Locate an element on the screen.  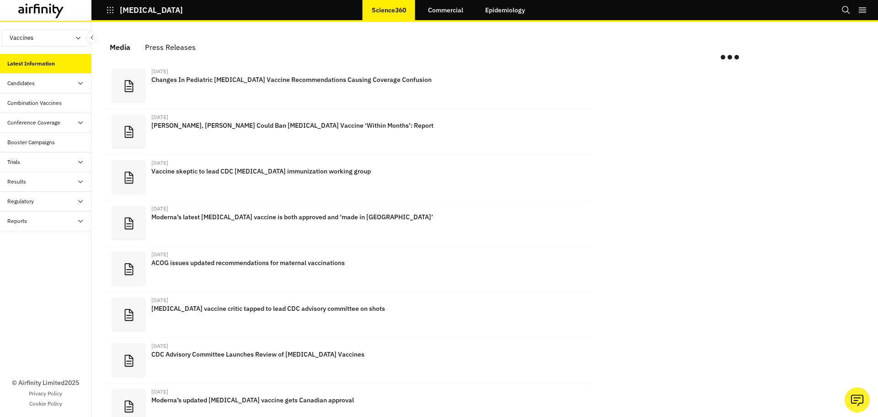
div: Trials is located at coordinates (14, 162).